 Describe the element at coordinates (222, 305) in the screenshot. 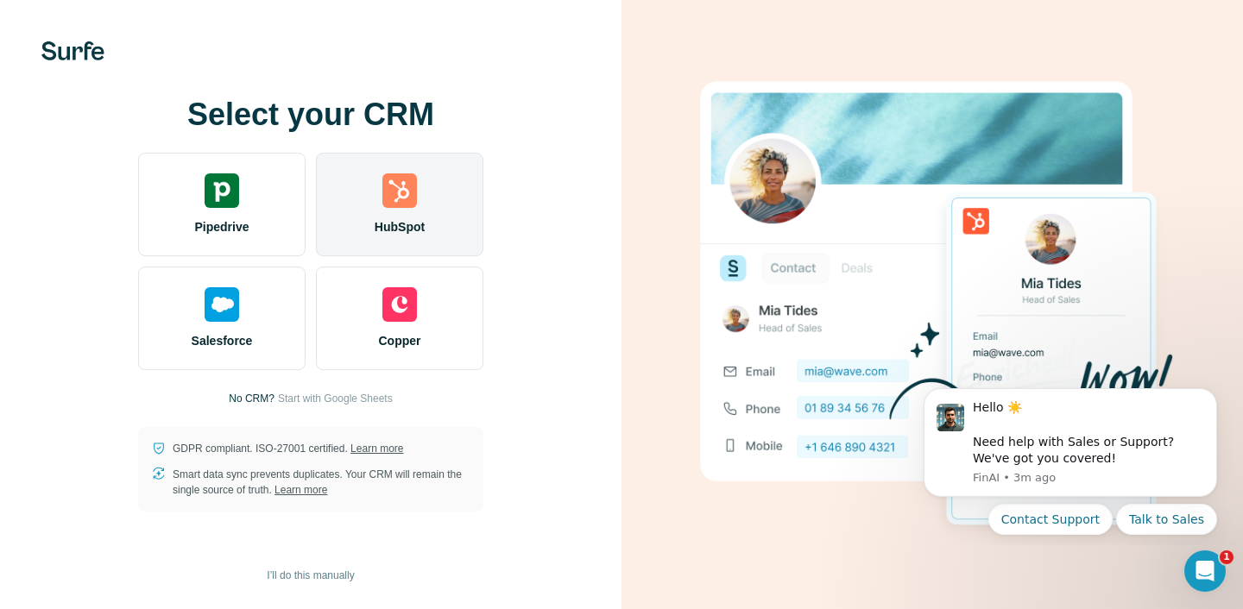

I see `img: salesforce's logo` at that location.